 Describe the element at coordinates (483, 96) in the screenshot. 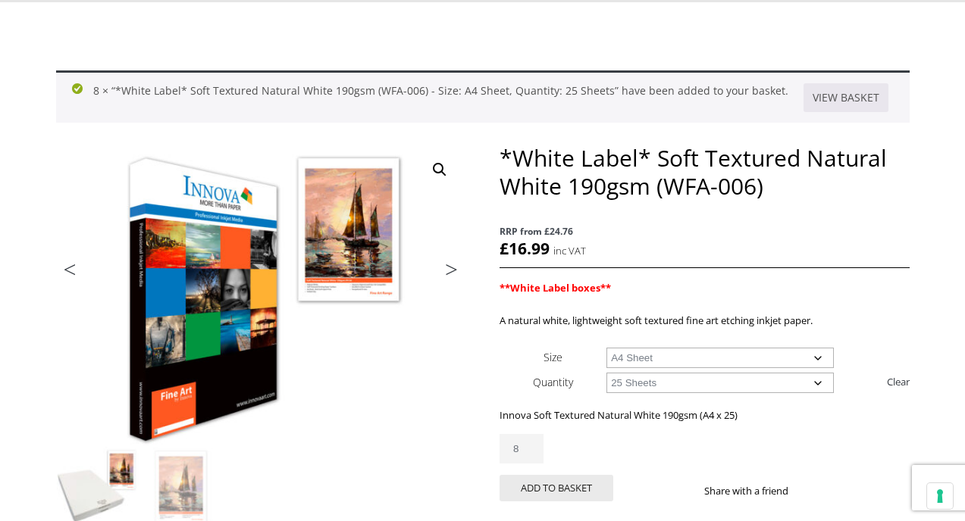

I see `div: 8 × “*White Label* Soft Textured Natural White 190gsm (WFA-006) - Size: A4 Sheet, Quantity: 25 Sh...` at that location.